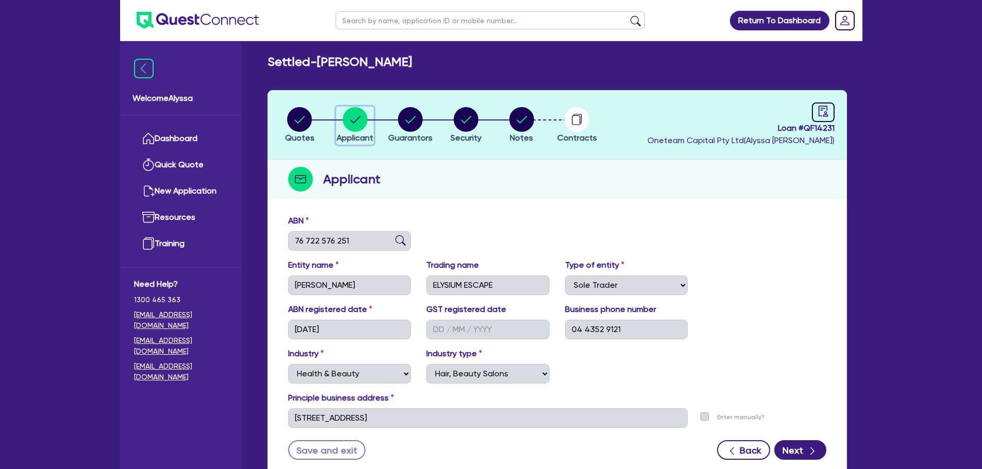 The image size is (982, 469). Describe the element at coordinates (180, 139) in the screenshot. I see `a: Dashboard` at that location.